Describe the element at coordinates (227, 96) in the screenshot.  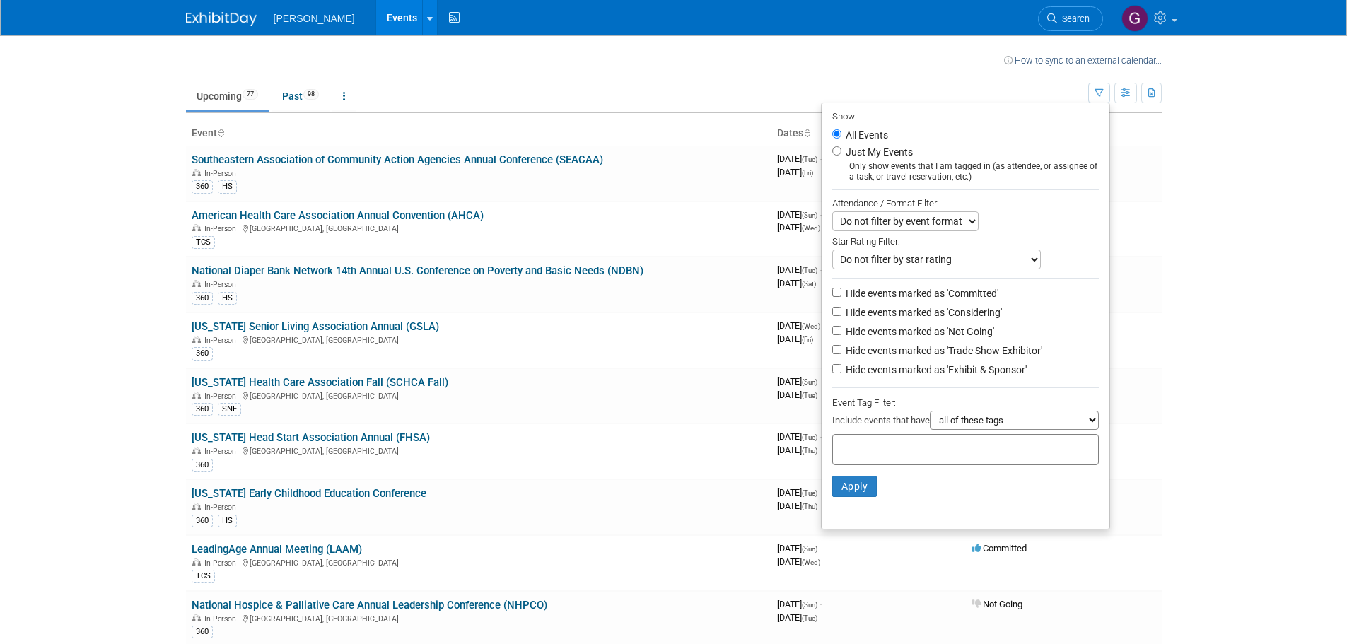
I see `a: Upcoming77` at that location.